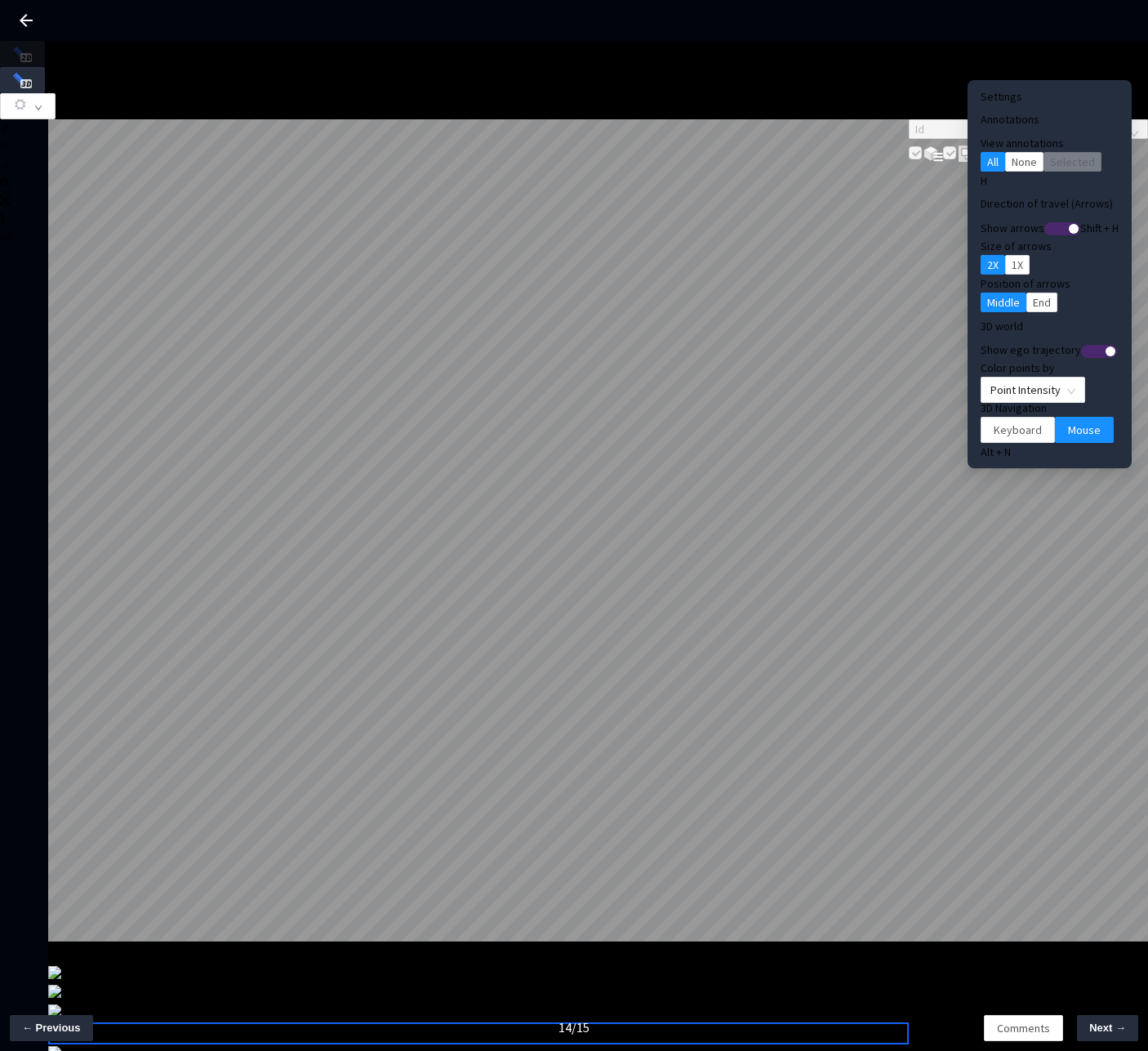 The image size is (1148, 1051). Describe the element at coordinates (1050, 119) in the screenshot. I see `h4: Annotations` at that location.